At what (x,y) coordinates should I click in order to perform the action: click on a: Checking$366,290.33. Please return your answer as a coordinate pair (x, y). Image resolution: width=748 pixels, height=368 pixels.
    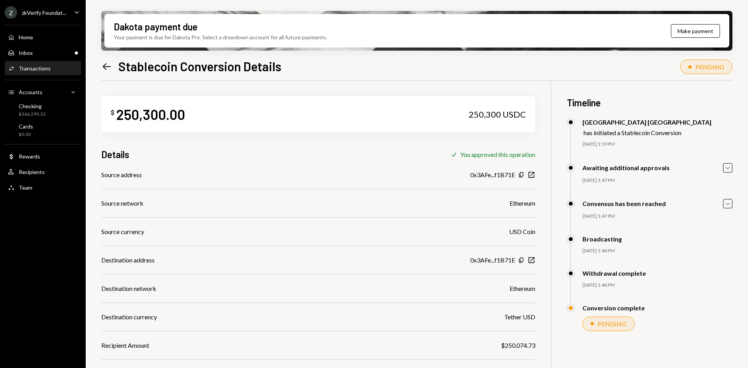
    Looking at the image, I should click on (43, 110).